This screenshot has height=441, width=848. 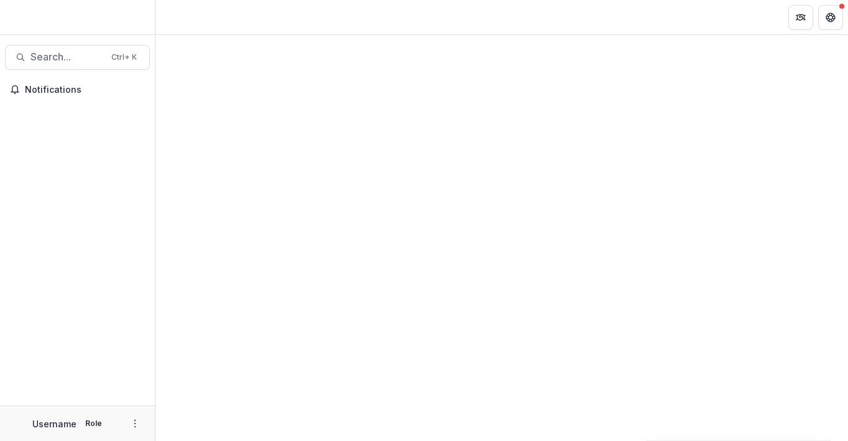 I want to click on button: More, so click(x=135, y=423).